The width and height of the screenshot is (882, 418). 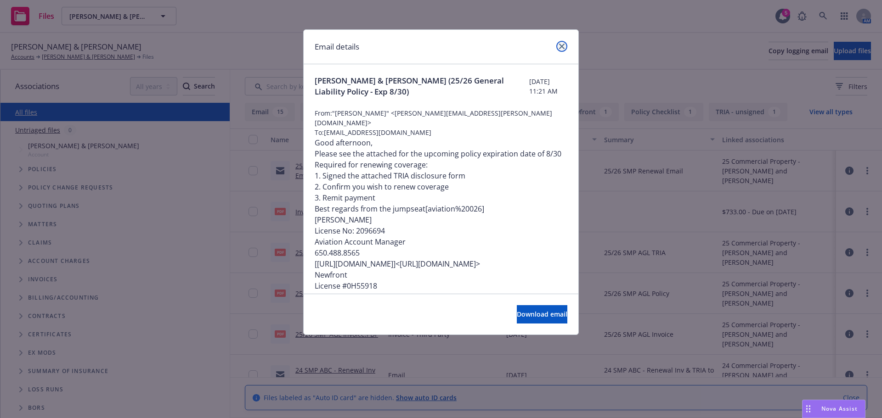 What do you see at coordinates (441, 143) in the screenshot?
I see `p: Good afternoon,` at bounding box center [441, 143].